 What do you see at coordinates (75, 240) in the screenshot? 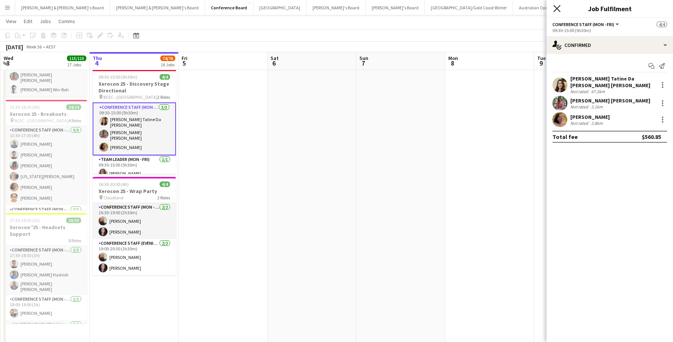
I see `span: 8 Roles` at bounding box center [75, 240].